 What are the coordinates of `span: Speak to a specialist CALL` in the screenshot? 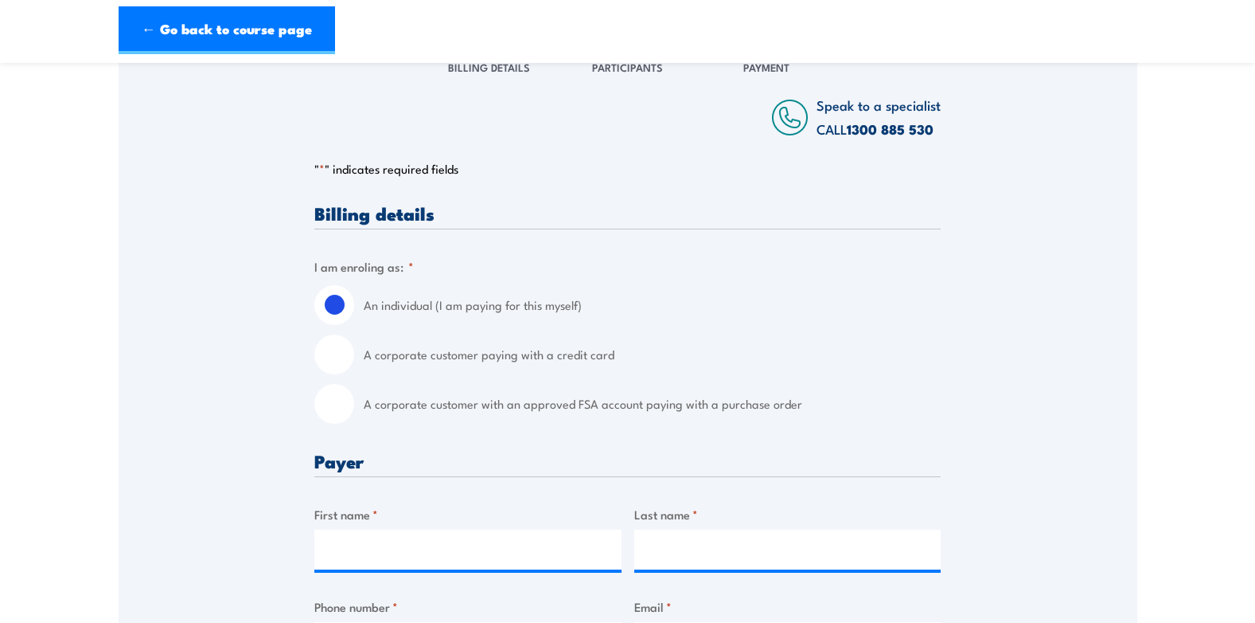 It's located at (879, 116).